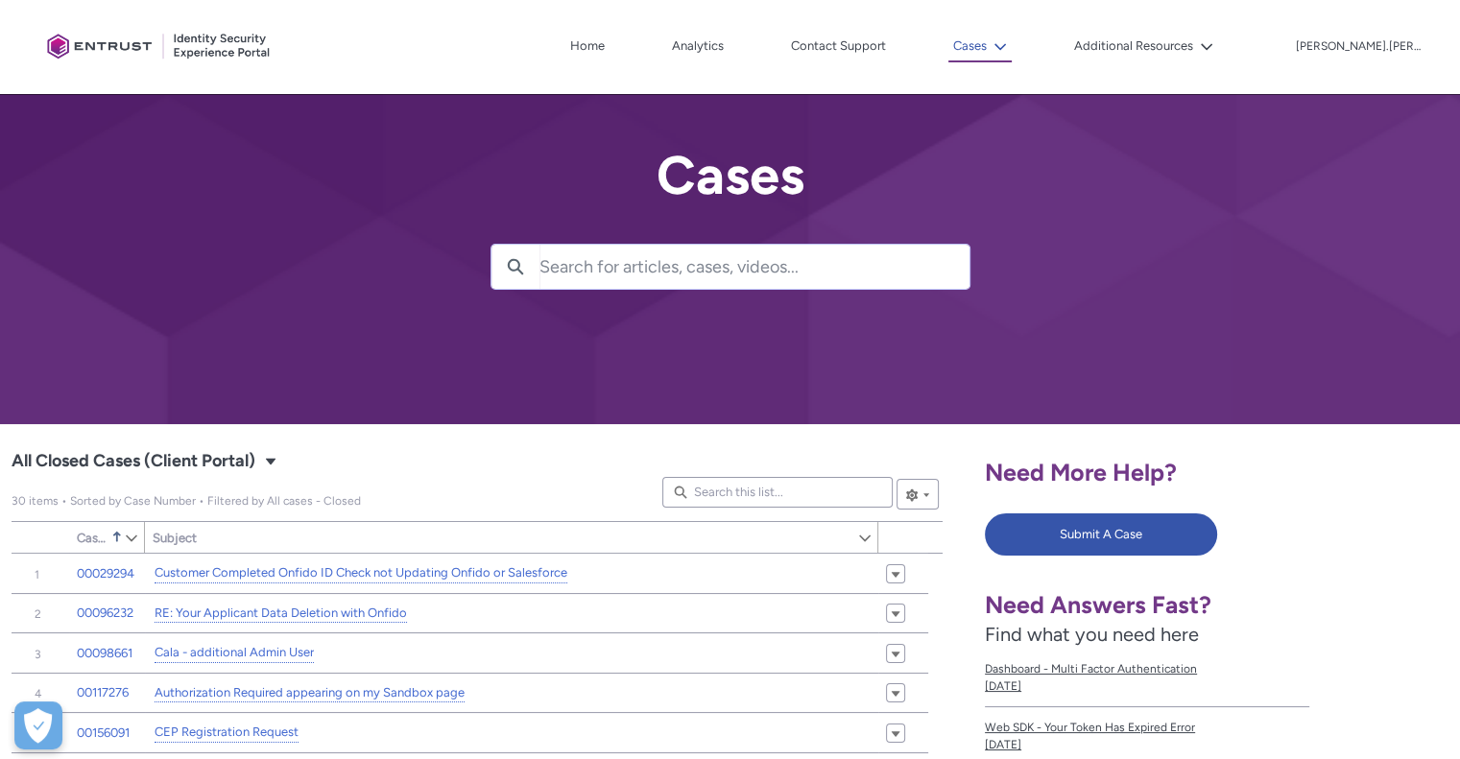 This screenshot has height=759, width=1460. Describe the element at coordinates (1147, 728) in the screenshot. I see `span: Web SDK - Your Token Has Expired Error` at that location.